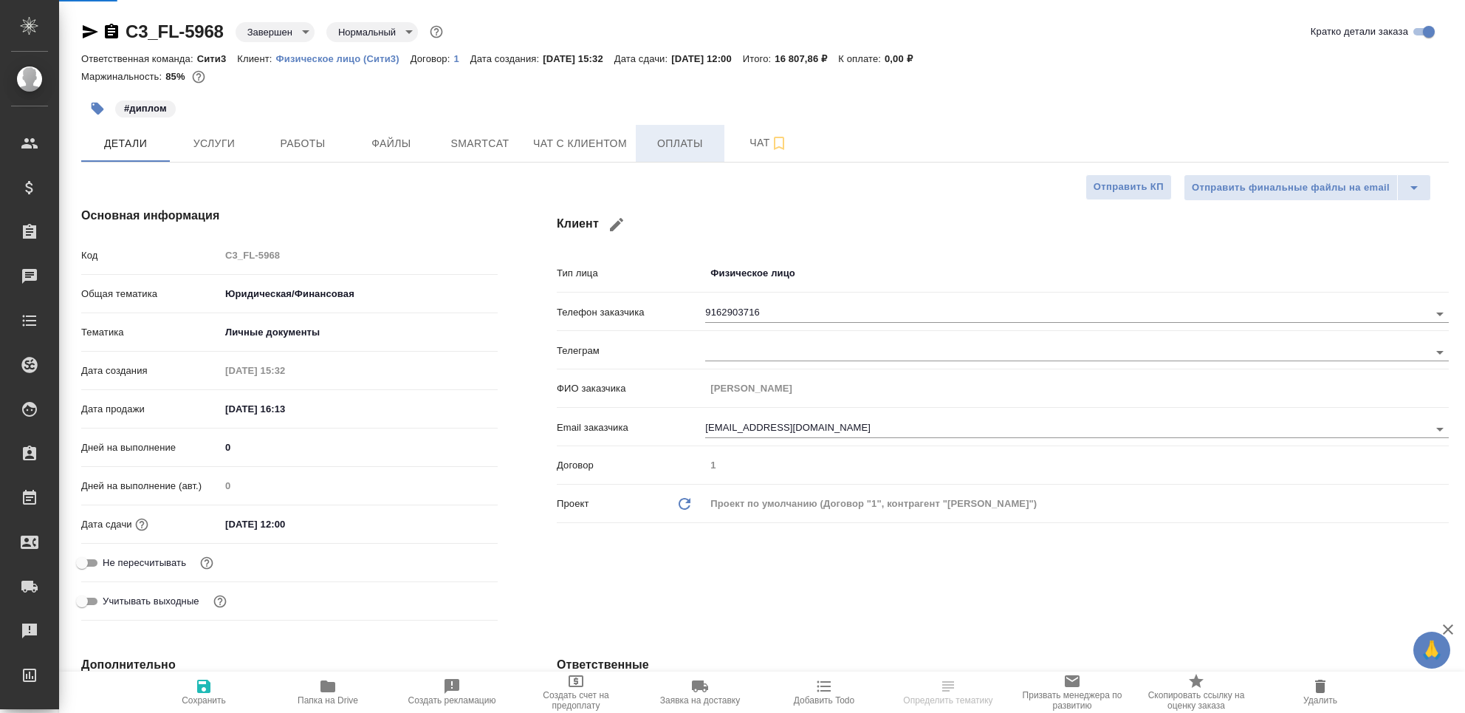  I want to click on p: Проект, so click(573, 504).